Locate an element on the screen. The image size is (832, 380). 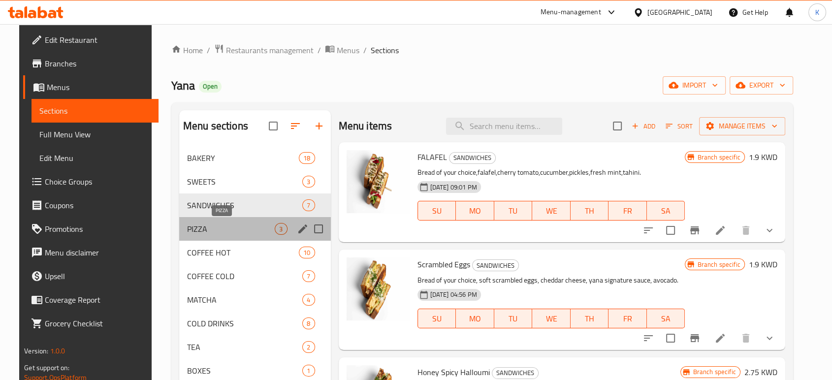
div: MATCHA4 is located at coordinates (255, 300).